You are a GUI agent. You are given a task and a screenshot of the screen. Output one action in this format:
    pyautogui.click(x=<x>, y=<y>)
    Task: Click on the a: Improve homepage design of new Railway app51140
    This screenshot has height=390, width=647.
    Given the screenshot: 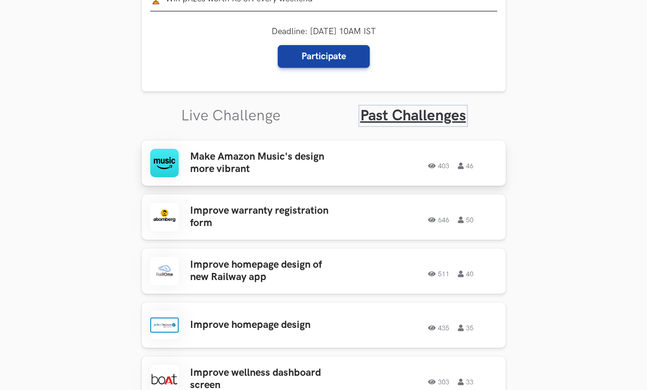 What is the action you would take?
    pyautogui.click(x=324, y=271)
    